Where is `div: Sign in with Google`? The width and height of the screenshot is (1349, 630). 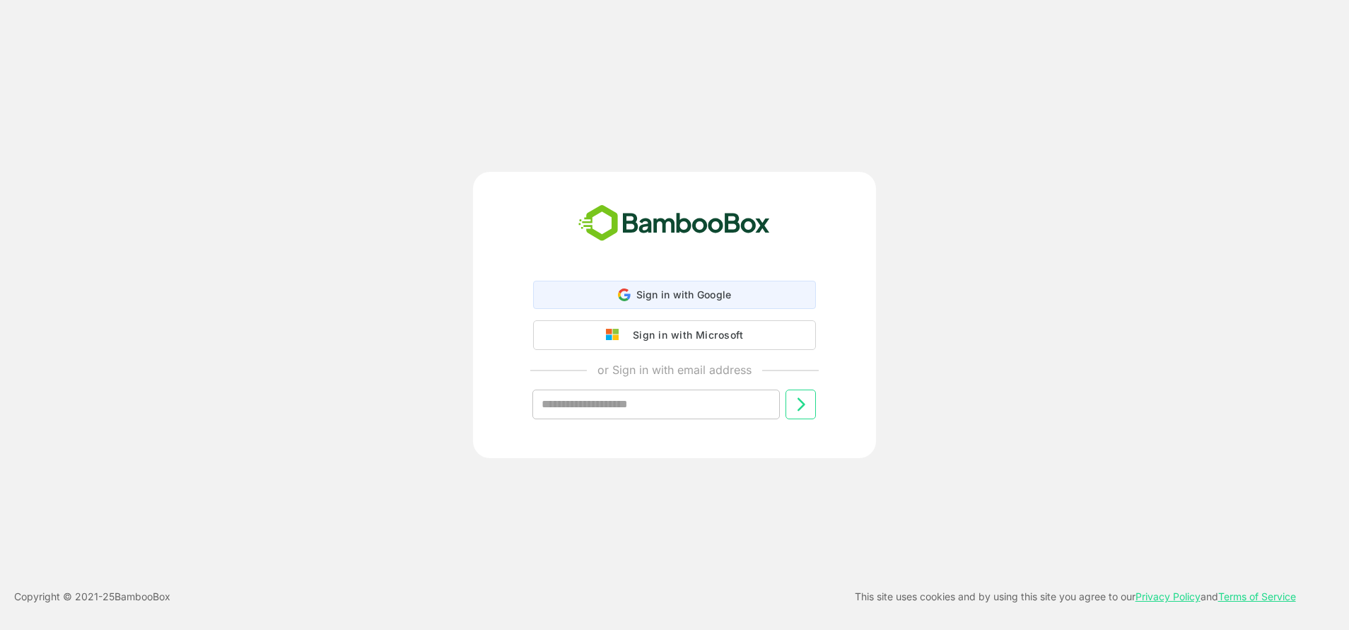 div: Sign in with Google is located at coordinates (674, 295).